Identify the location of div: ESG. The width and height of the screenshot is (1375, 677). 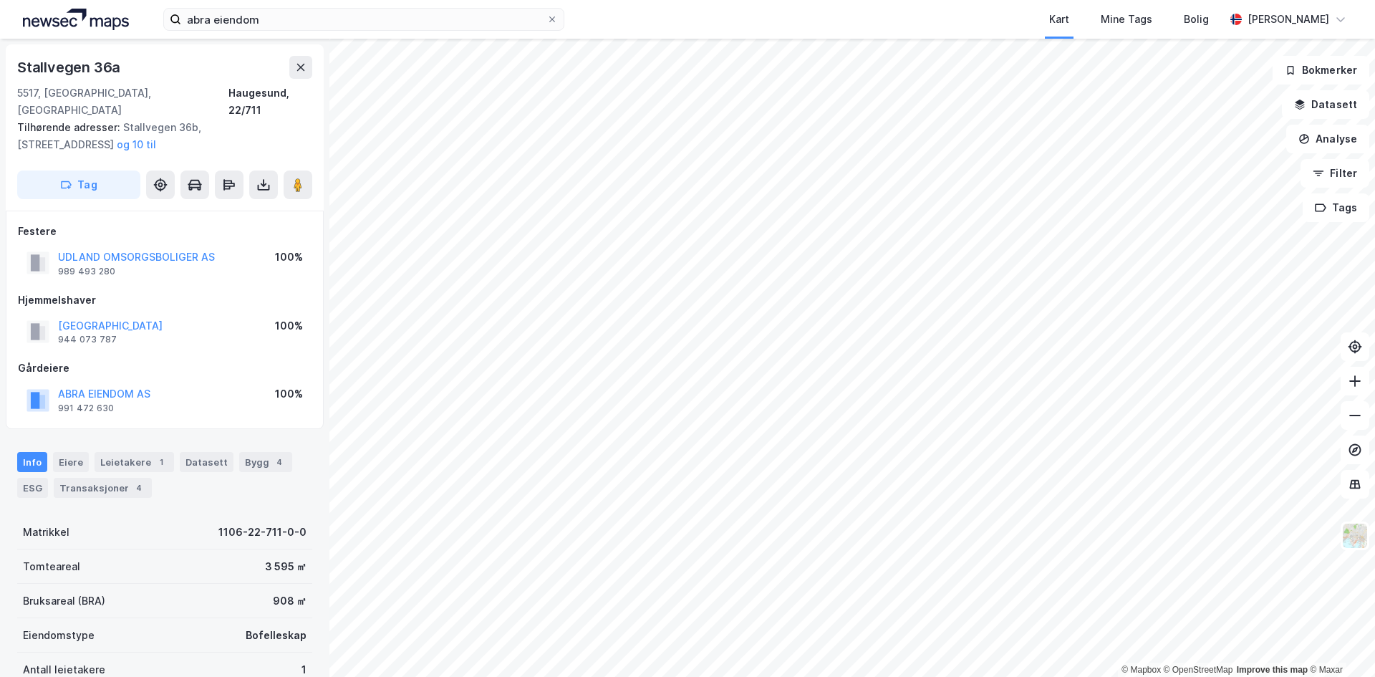
(32, 488).